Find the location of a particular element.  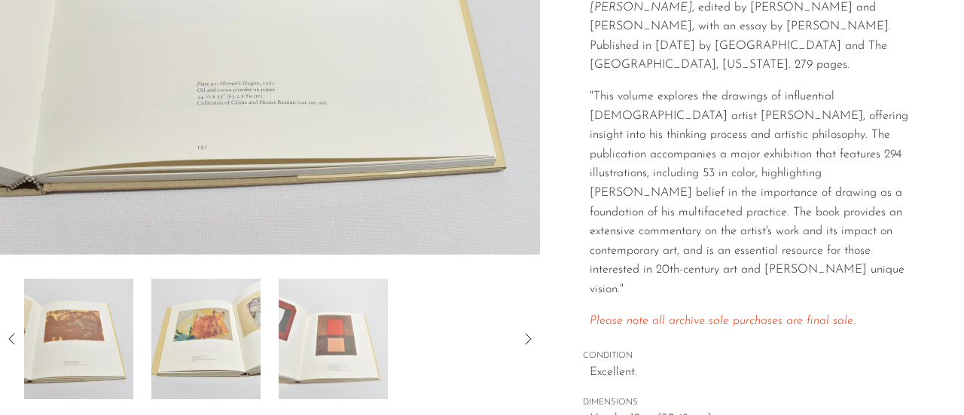

span: DIMENSIONS is located at coordinates (753, 403).